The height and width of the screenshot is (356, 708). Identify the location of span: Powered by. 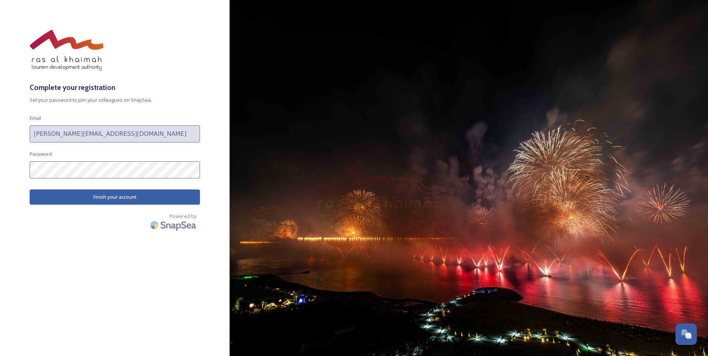
(183, 216).